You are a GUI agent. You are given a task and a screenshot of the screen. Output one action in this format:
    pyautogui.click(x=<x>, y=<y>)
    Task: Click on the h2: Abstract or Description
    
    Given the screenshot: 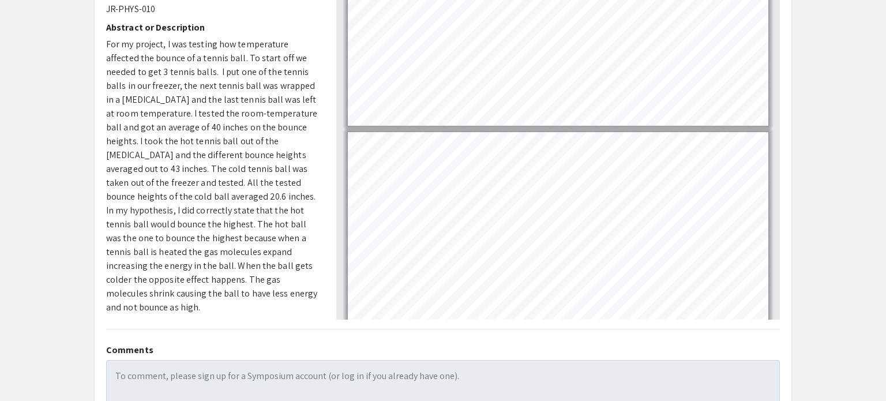 What is the action you would take?
    pyautogui.click(x=212, y=27)
    